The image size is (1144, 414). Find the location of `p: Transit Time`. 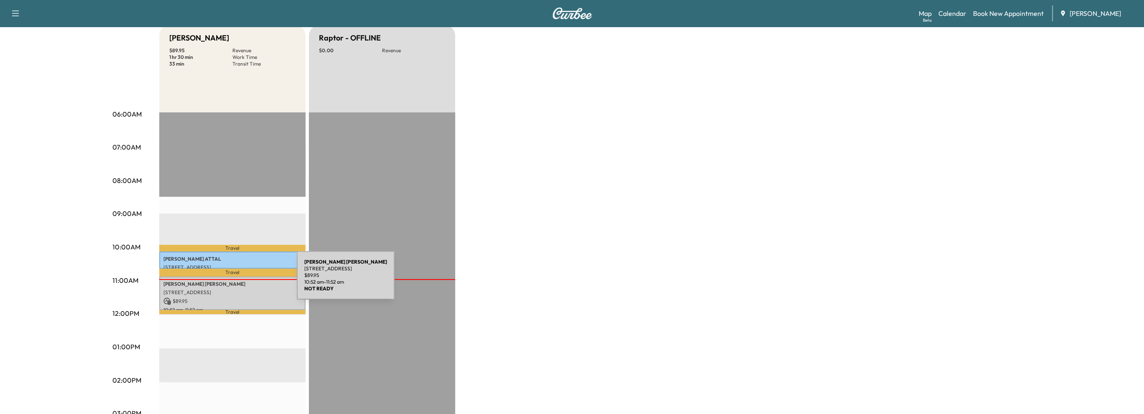

p: Transit Time is located at coordinates (264, 64).